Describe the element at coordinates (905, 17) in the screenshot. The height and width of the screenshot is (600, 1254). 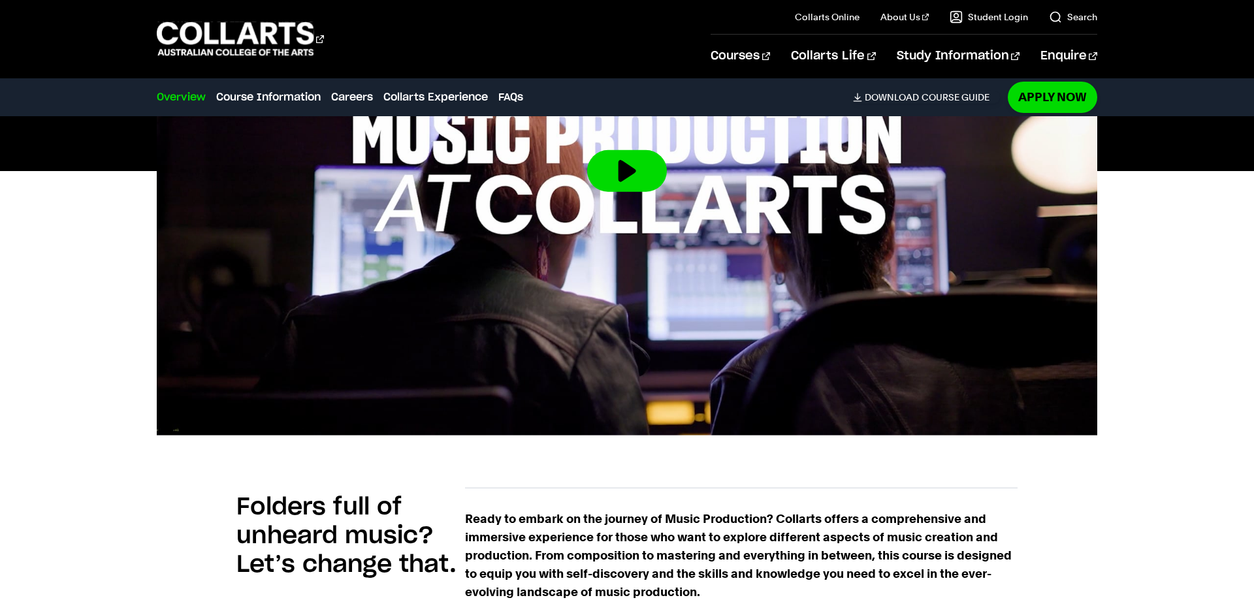
I see `a: About Us` at that location.